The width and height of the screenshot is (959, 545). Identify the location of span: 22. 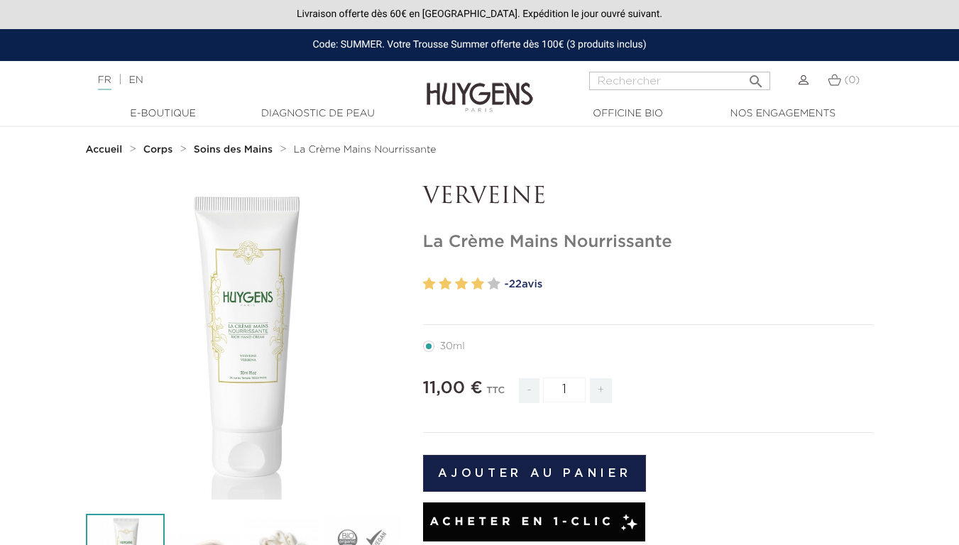
(515, 284).